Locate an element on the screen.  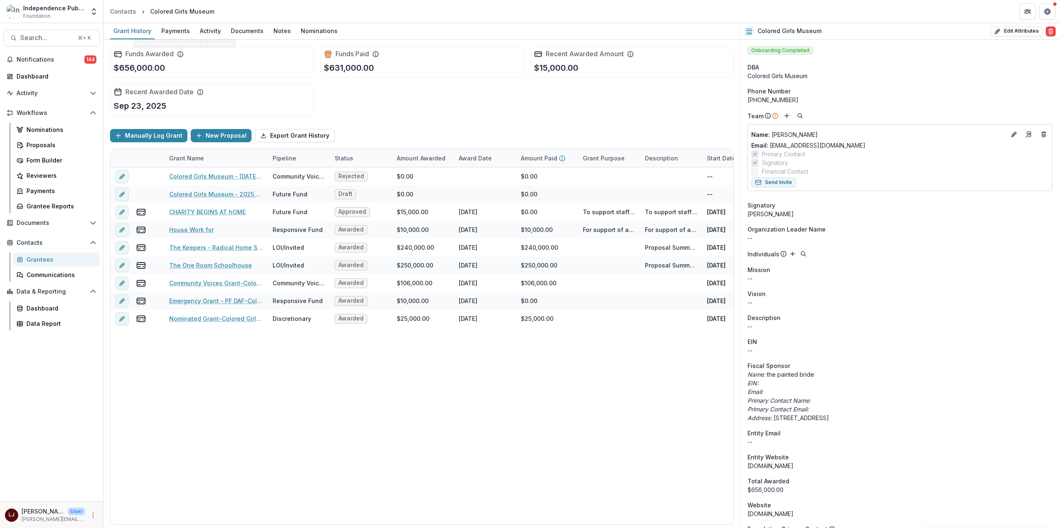
span: Financial Contact is located at coordinates (785, 171).